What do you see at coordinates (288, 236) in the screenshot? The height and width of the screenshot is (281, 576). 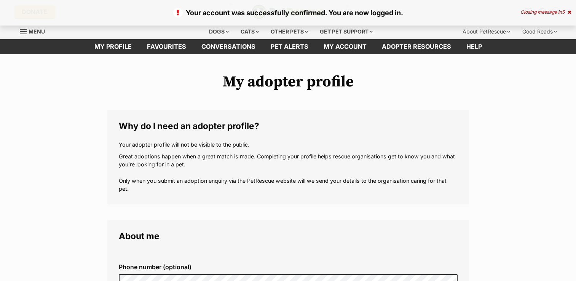 I see `legend: About me` at bounding box center [288, 236].